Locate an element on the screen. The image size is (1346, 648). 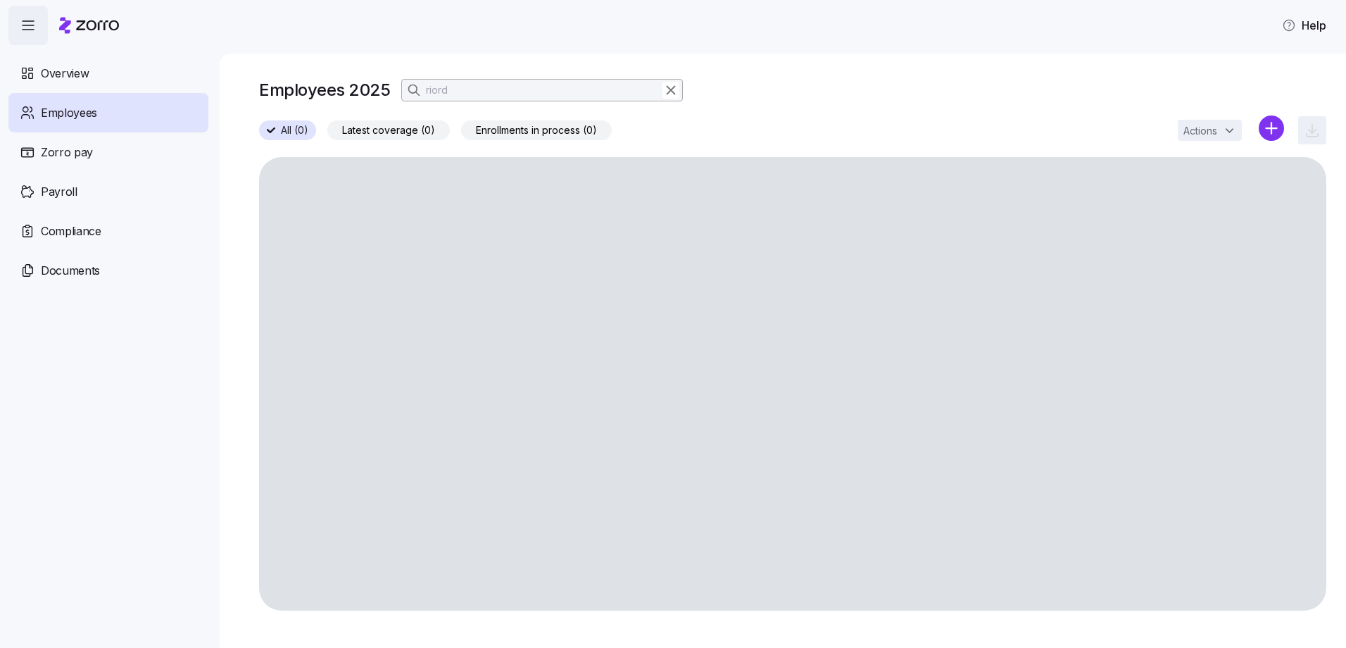
span: Latest coverage (0) is located at coordinates (389, 130).